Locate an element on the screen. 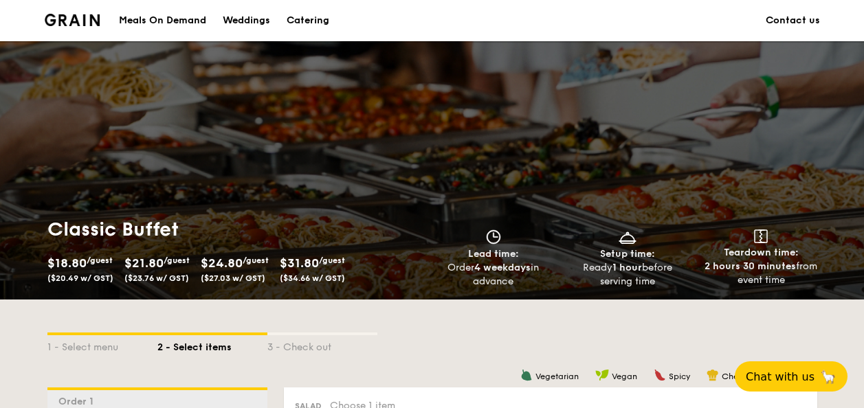 The width and height of the screenshot is (864, 408). span: Teardown time: is located at coordinates (761, 252).